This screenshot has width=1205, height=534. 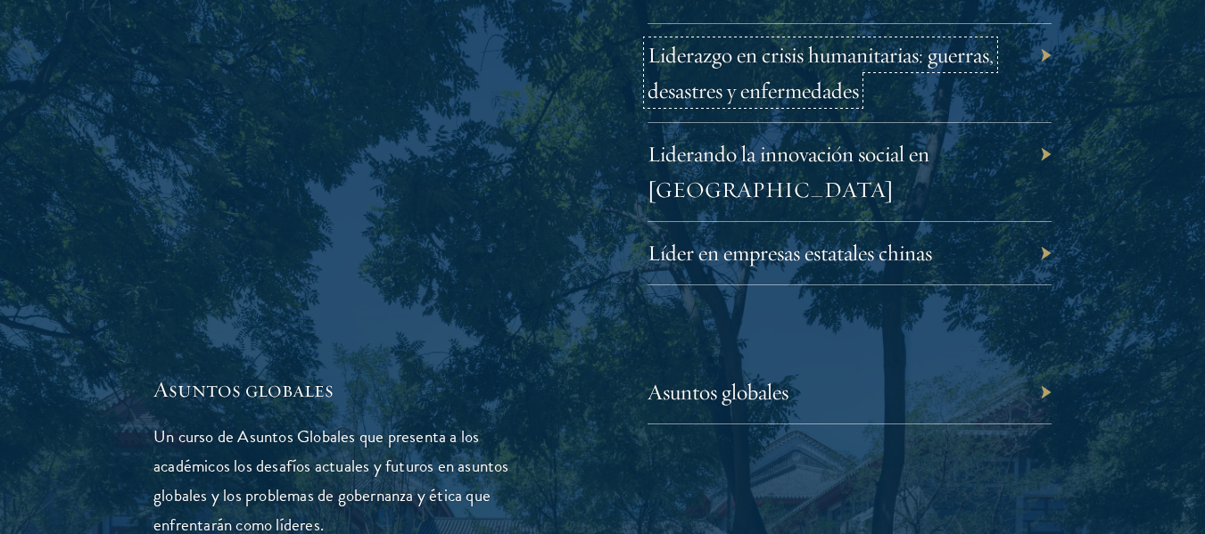 What do you see at coordinates (718, 392) in the screenshot?
I see `a: Asuntos globales` at bounding box center [718, 392].